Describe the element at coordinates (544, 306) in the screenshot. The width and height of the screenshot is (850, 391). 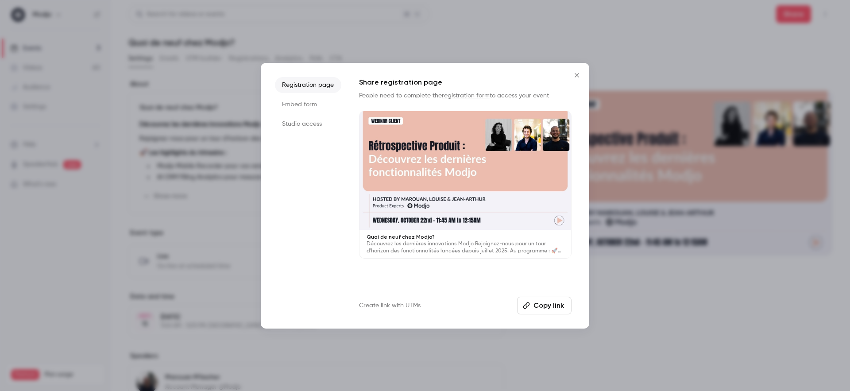
I see `button: Copy link` at that location.